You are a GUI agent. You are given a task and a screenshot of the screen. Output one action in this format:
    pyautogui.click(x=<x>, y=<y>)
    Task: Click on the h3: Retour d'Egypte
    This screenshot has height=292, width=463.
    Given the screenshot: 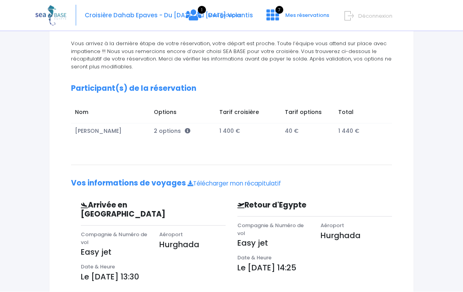 What is the action you would take?
    pyautogui.click(x=294, y=205)
    